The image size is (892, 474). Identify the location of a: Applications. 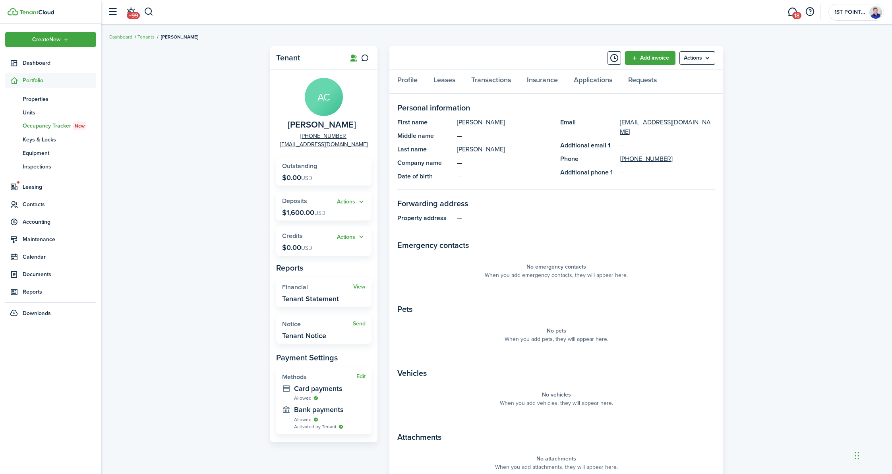
(593, 82).